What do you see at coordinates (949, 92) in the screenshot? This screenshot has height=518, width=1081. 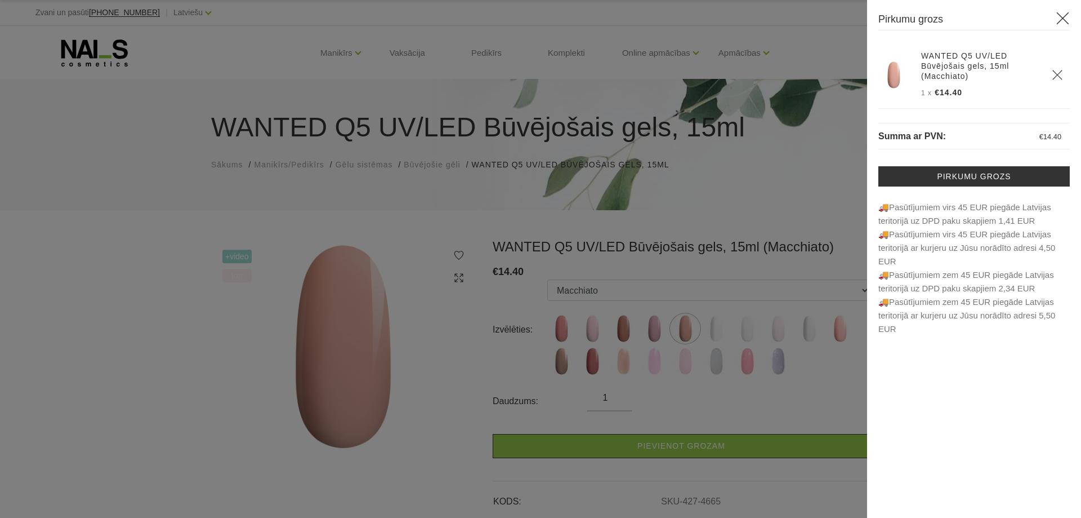 I see `span: €14.40` at bounding box center [949, 92].